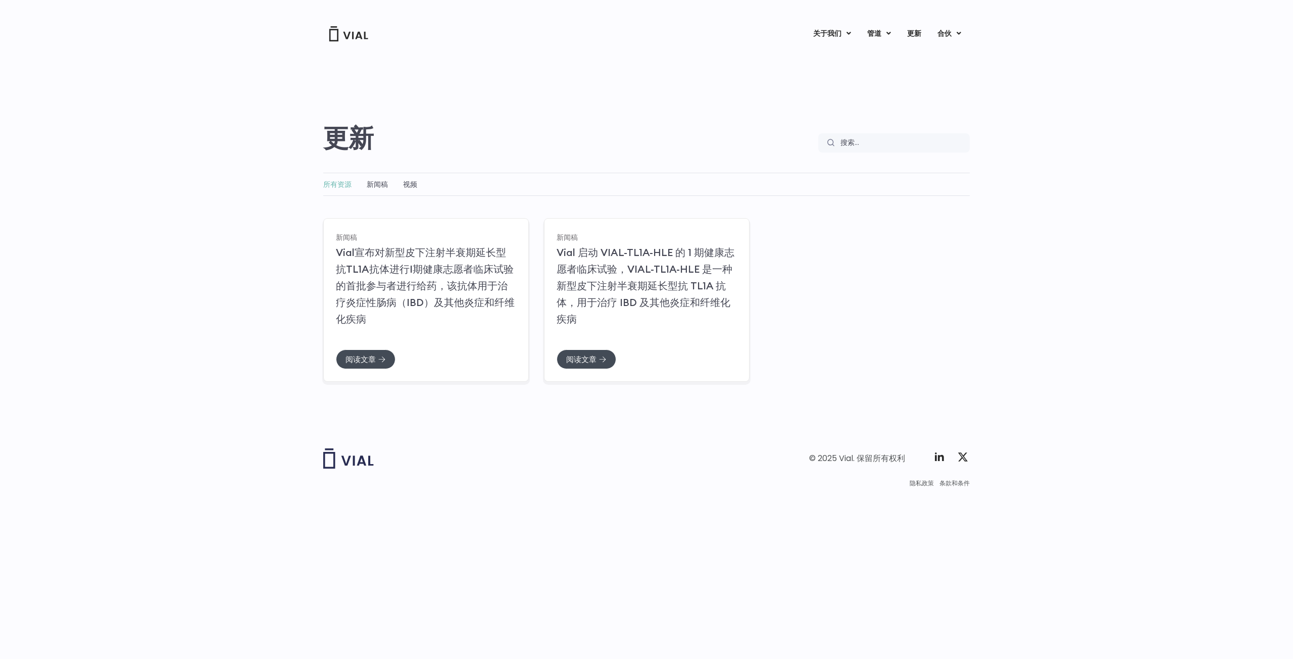  Describe the element at coordinates (875, 33) in the screenshot. I see `font: 管道` at that location.